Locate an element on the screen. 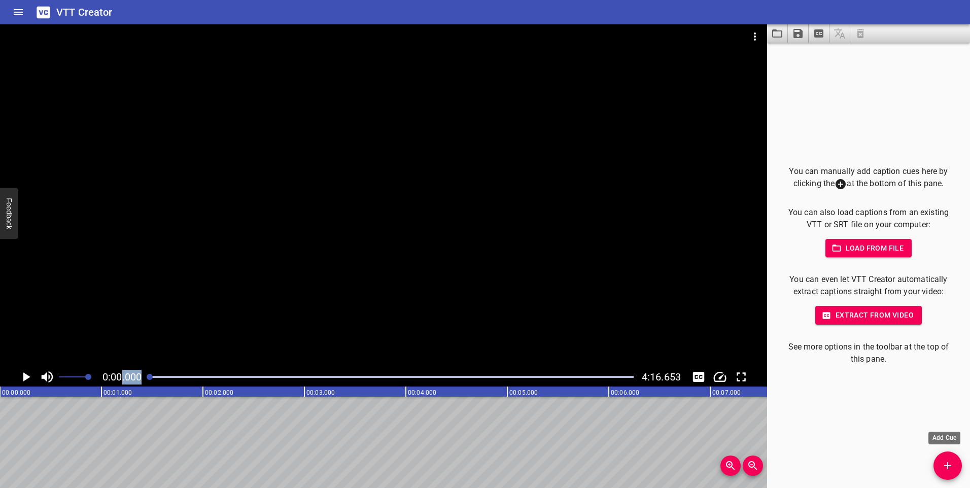 The image size is (970, 488). button: Extract captions from video is located at coordinates (819, 33).